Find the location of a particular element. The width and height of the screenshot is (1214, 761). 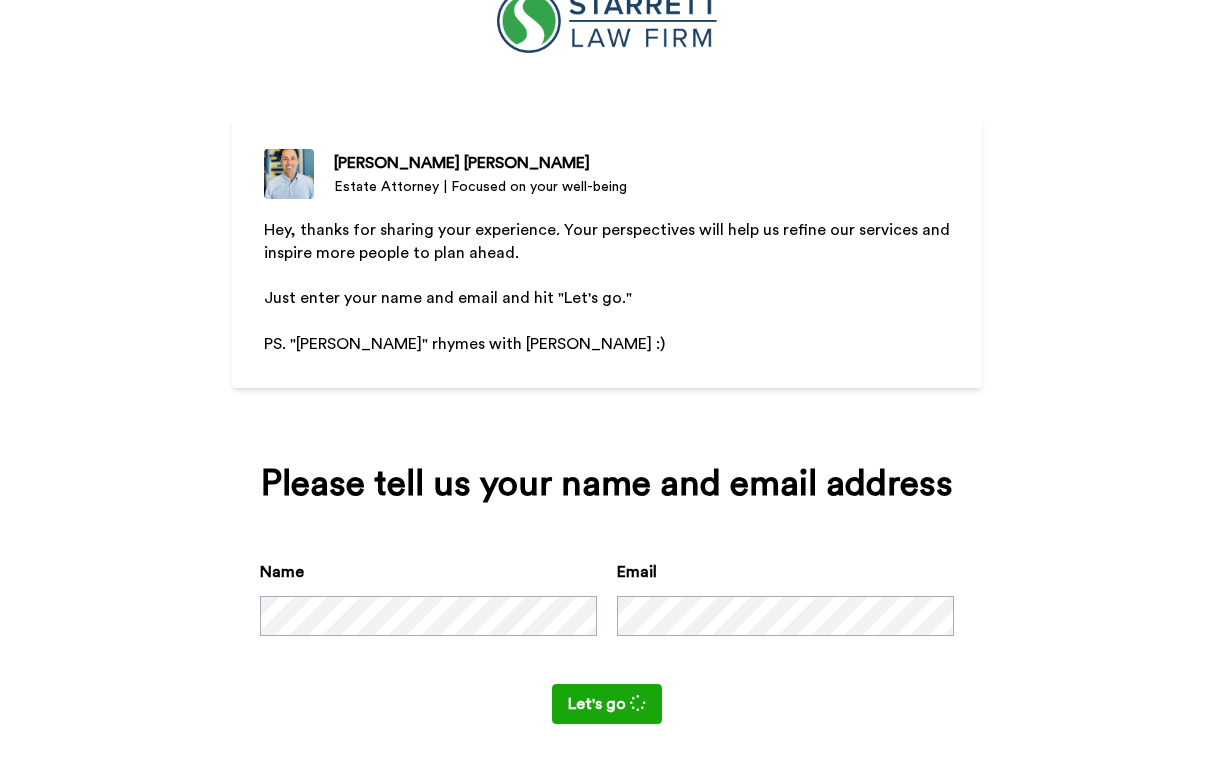

label: Email is located at coordinates (637, 572).